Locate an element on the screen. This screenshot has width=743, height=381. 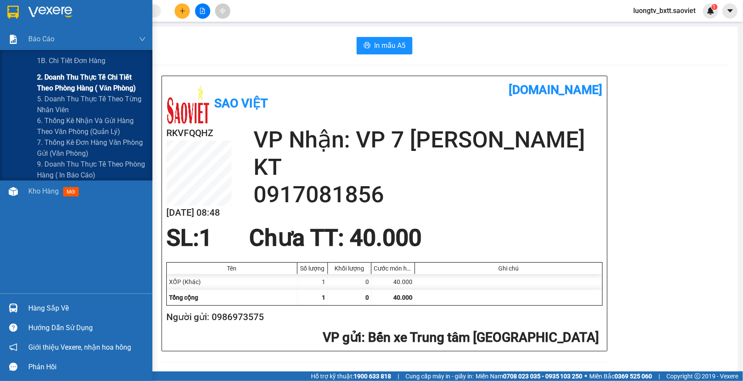
span: 2. Doanh thu thực tế chi tiết theo phòng hàng ( văn phòng) is located at coordinates (91, 83).